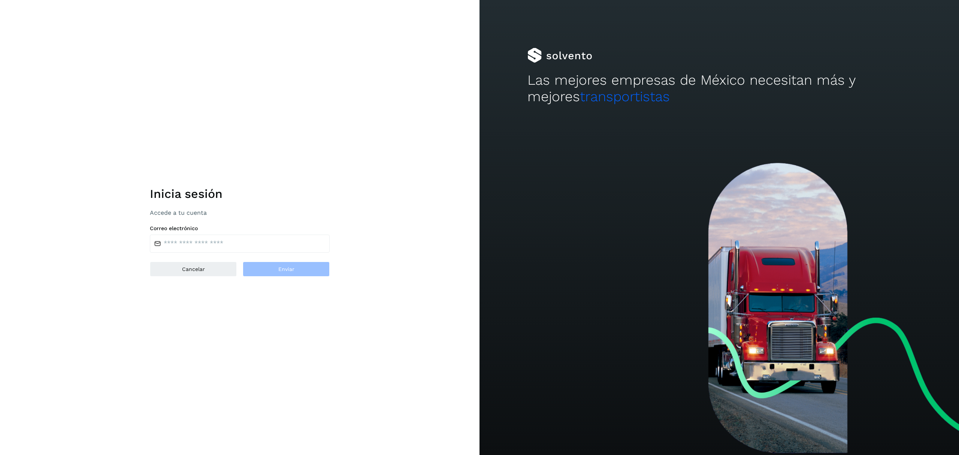 The width and height of the screenshot is (959, 455). What do you see at coordinates (719, 88) in the screenshot?
I see `h2: Las mejores empresas de México necesitan más y mejores` at bounding box center [719, 88].